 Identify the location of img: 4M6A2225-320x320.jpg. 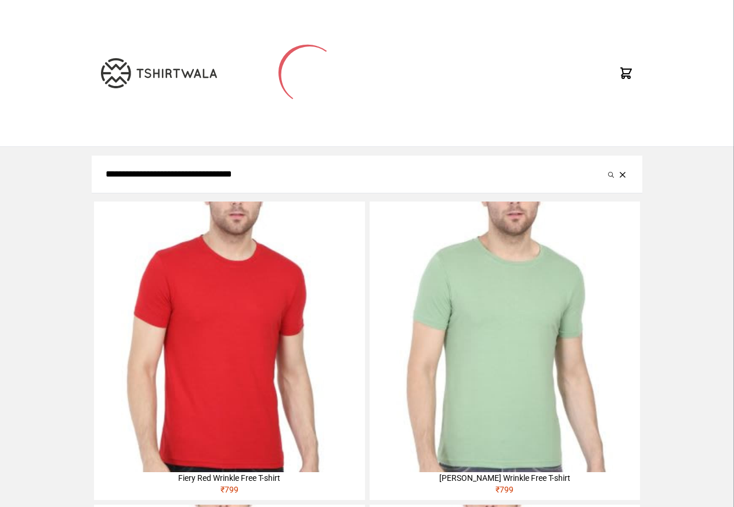
(229, 337).